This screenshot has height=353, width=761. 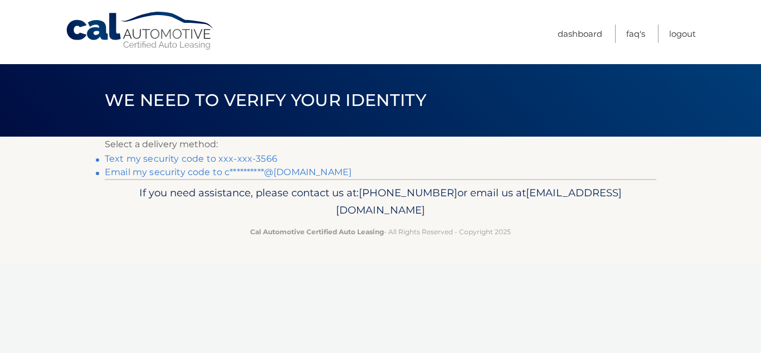 What do you see at coordinates (317, 231) in the screenshot?
I see `strong: Cal Automotive Certified Auto Leasing` at bounding box center [317, 231].